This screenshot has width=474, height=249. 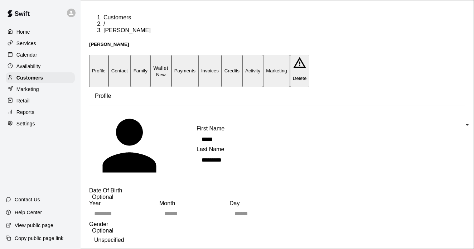 What do you see at coordinates (30, 78) in the screenshot?
I see `p: Customers` at bounding box center [30, 78].